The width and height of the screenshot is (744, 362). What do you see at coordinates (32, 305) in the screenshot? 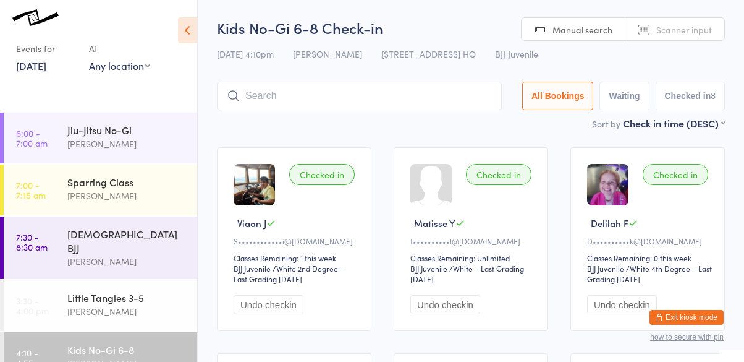
I see `time: 3:30 - 4:00 pm` at bounding box center [32, 305].